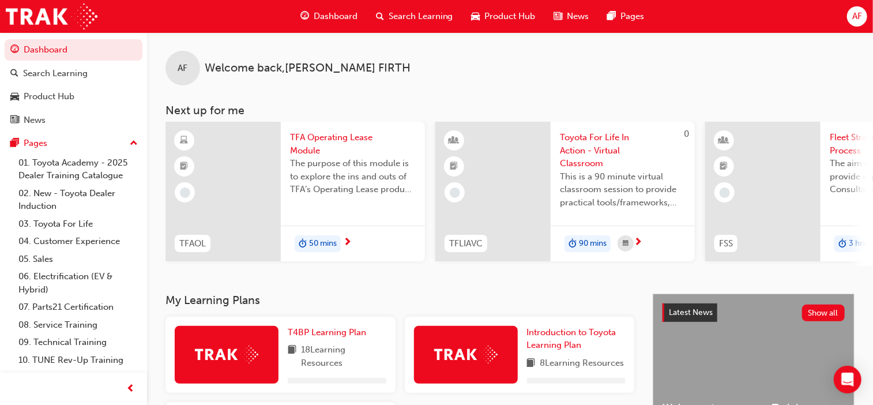 This screenshot has width=873, height=405. What do you see at coordinates (857, 16) in the screenshot?
I see `button: AF` at bounding box center [857, 16].